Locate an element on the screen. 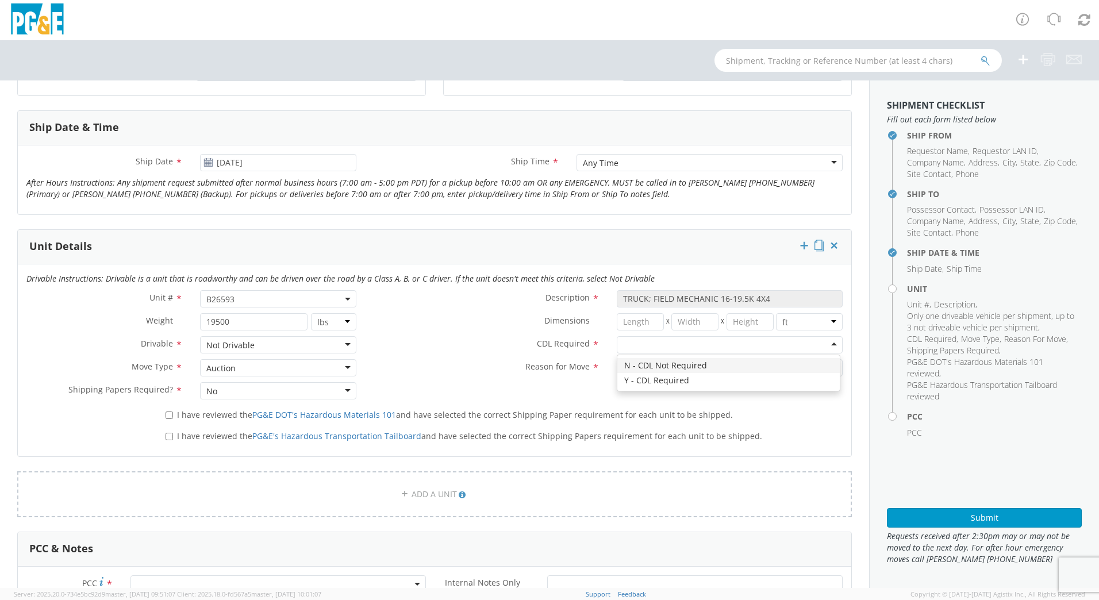 The height and width of the screenshot is (600, 1099). span: Server: 2025.20.0-734e5bc92d9 is located at coordinates (94, 594).